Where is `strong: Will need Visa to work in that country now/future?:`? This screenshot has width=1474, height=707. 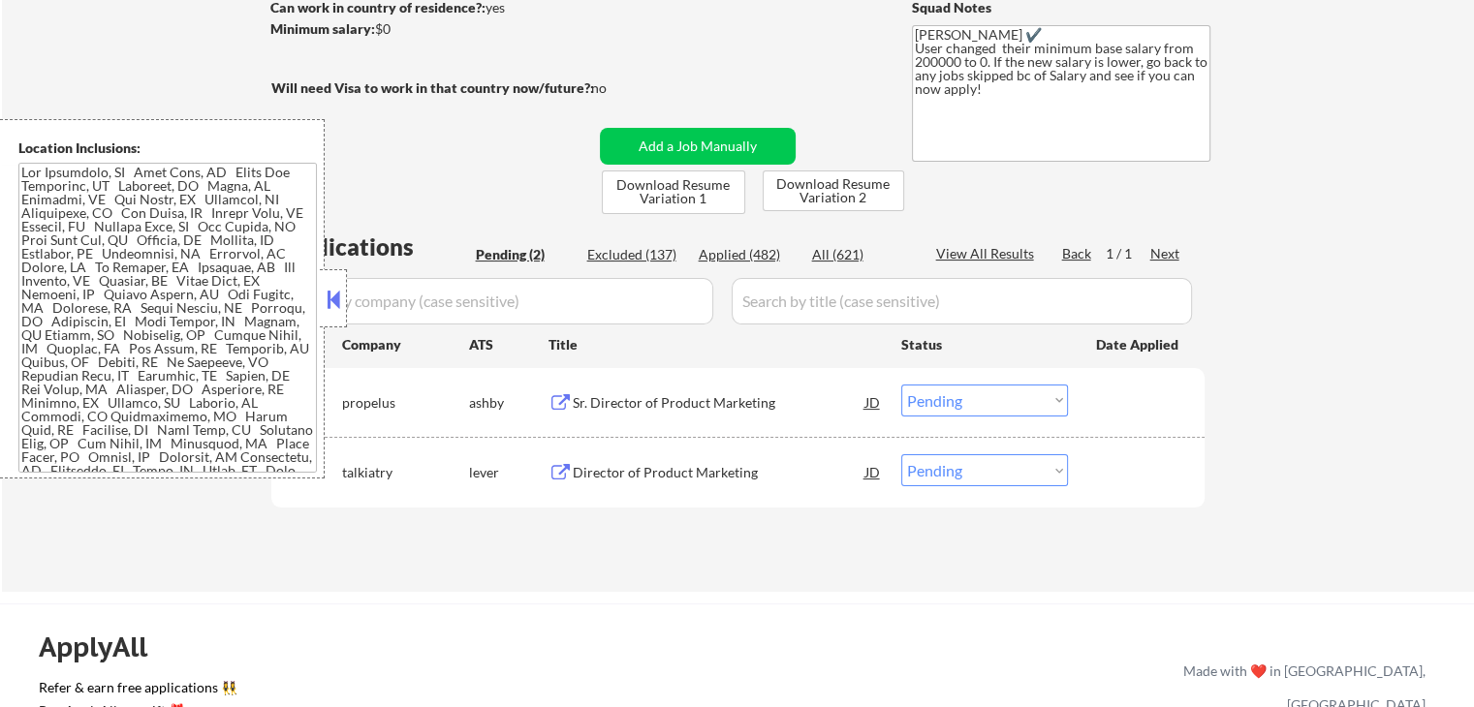
strong: Will need Visa to work in that country now/future?: is located at coordinates (432, 87).